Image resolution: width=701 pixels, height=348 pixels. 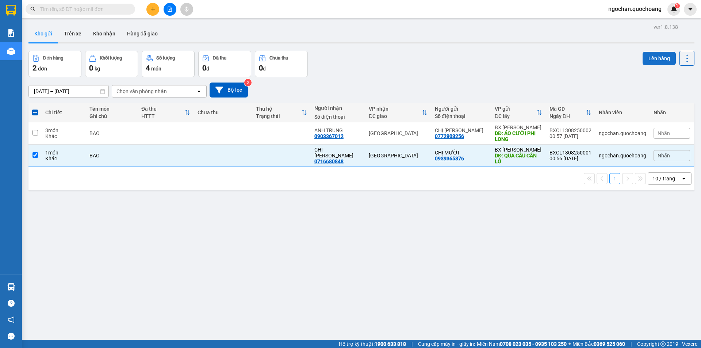 I want to click on input: Select a date range., so click(x=69, y=91).